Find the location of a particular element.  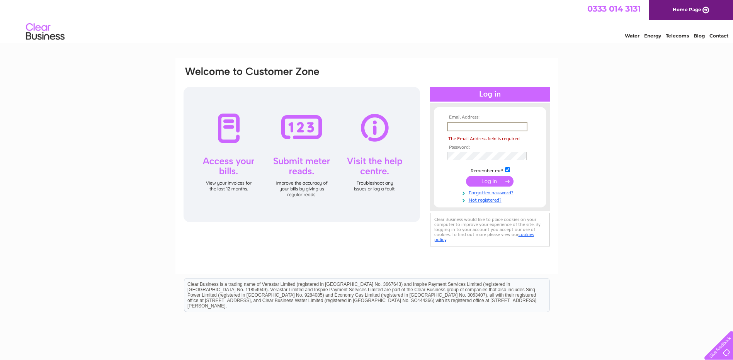

a: Telecoms is located at coordinates (677, 36).